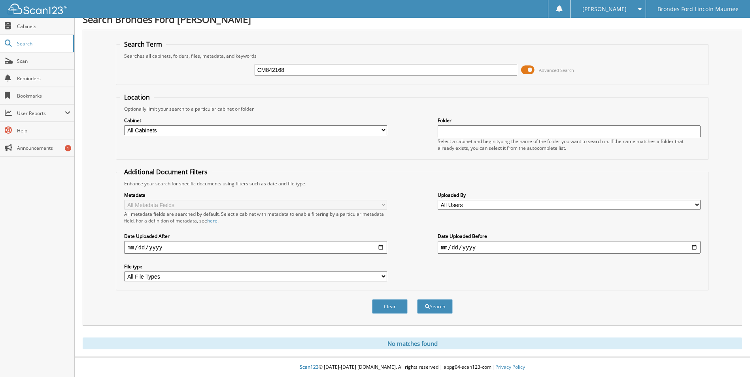  Describe the element at coordinates (569, 247) in the screenshot. I see `input: end` at that location.